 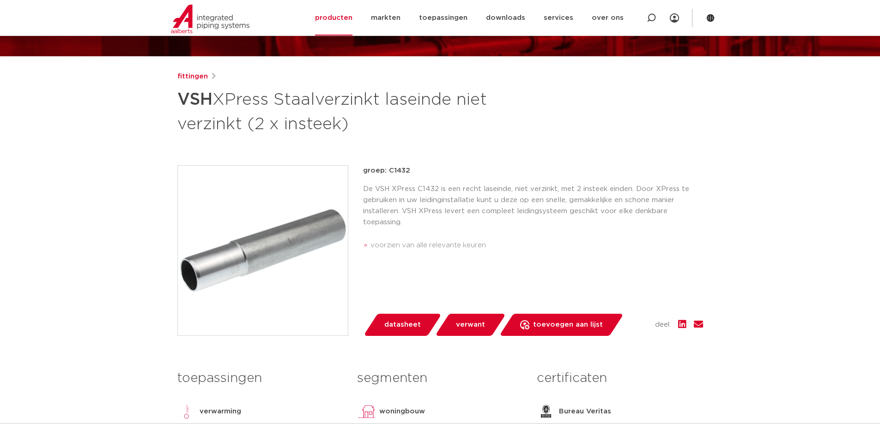 I want to click on h1: XPress Staalverzinkt laseinde niet verzinkt (2 x insteek), so click(x=351, y=111).